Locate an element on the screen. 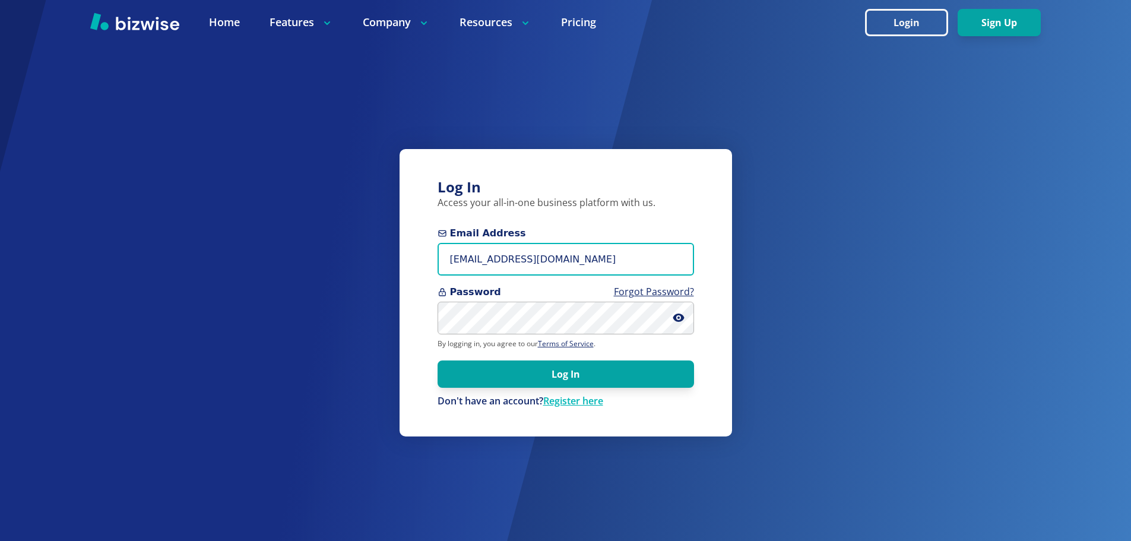  a: Forgot Password? is located at coordinates (654, 291).